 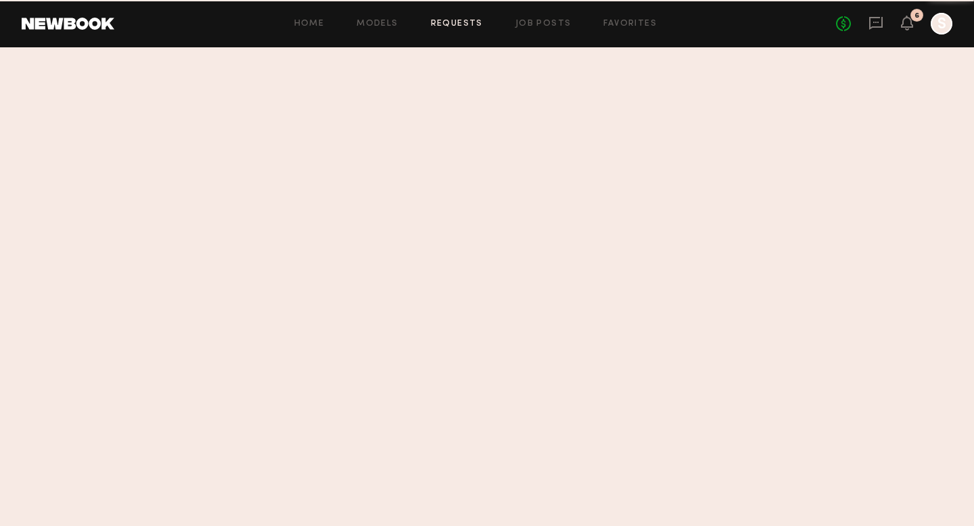 I want to click on a: Home, so click(x=309, y=24).